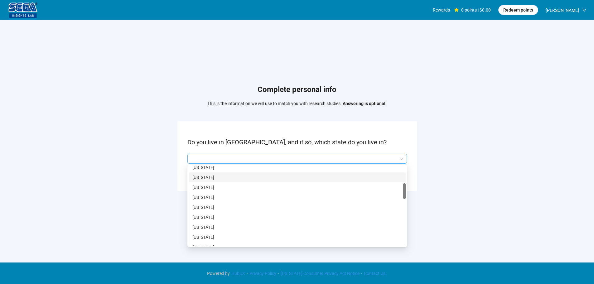  Describe the element at coordinates (238, 274) in the screenshot. I see `a: HubUX` at that location.